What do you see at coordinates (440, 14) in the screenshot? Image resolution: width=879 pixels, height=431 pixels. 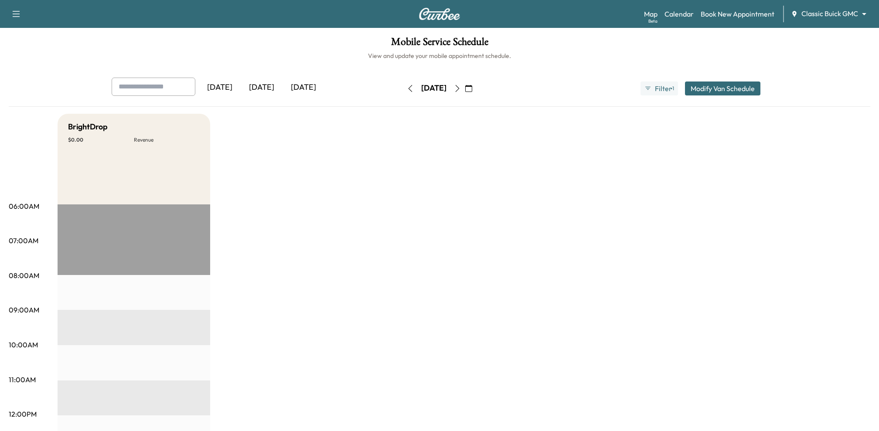 I see `img: Curbee Logo` at bounding box center [440, 14].